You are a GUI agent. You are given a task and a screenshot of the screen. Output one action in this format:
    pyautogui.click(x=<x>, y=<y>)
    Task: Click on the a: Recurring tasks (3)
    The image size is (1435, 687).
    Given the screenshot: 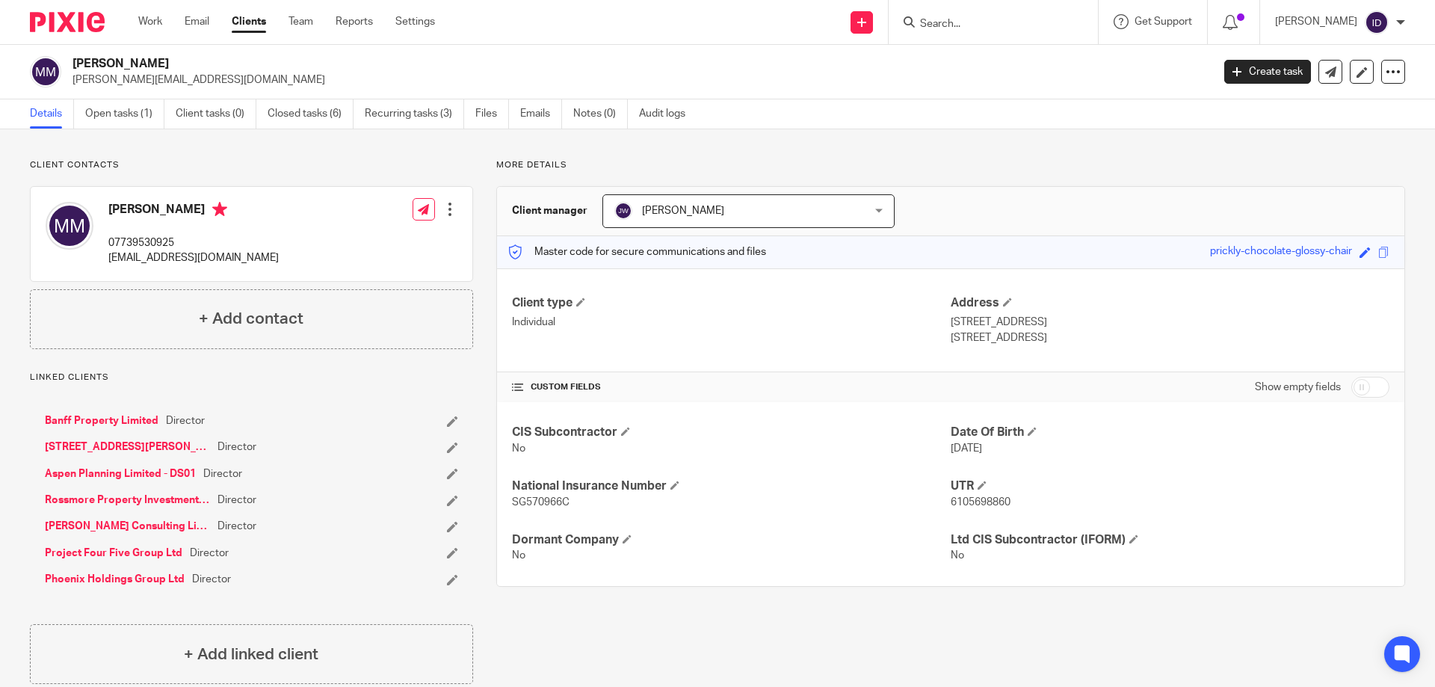 What is the action you would take?
    pyautogui.click(x=414, y=114)
    